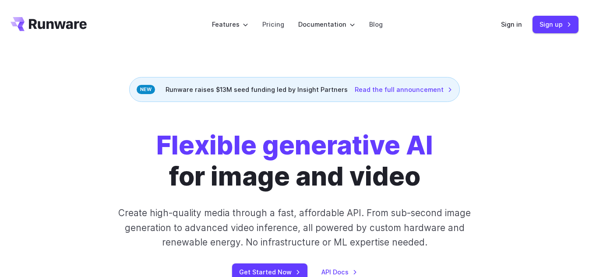  I want to click on a: Sign in, so click(511, 24).